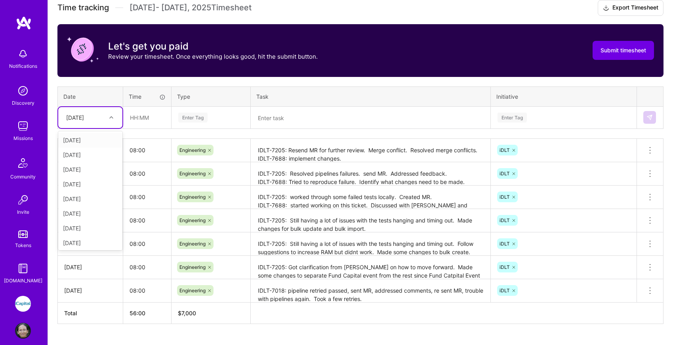 This screenshot has width=673, height=345. I want to click on img: guide book, so click(23, 268).